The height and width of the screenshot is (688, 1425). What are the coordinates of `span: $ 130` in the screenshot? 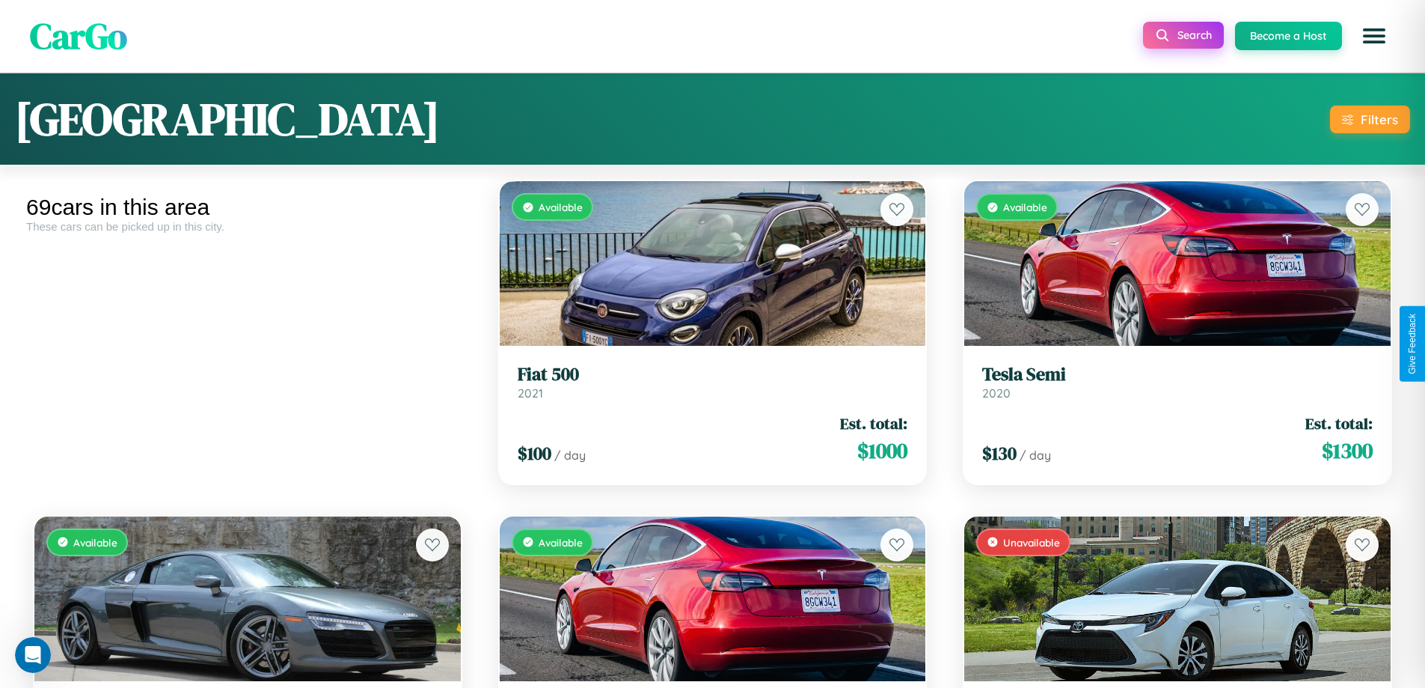 It's located at (1000, 453).